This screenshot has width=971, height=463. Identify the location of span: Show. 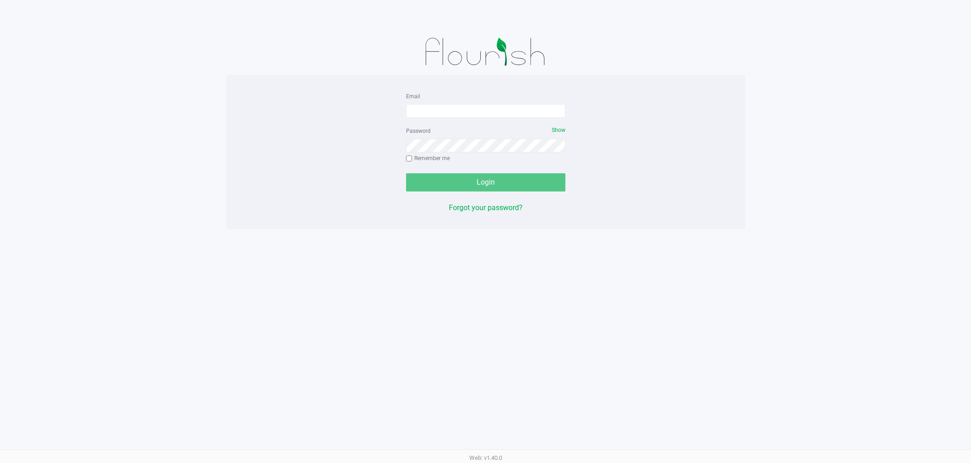
(558, 130).